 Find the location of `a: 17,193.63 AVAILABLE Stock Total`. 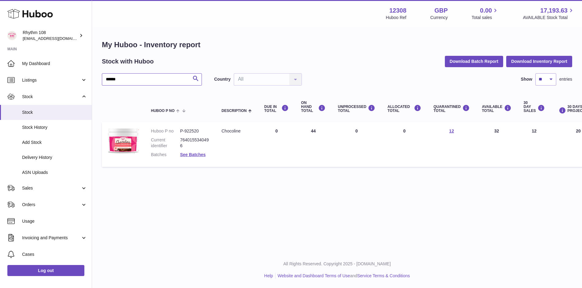

a: 17,193.63 AVAILABLE Stock Total is located at coordinates (549, 14).